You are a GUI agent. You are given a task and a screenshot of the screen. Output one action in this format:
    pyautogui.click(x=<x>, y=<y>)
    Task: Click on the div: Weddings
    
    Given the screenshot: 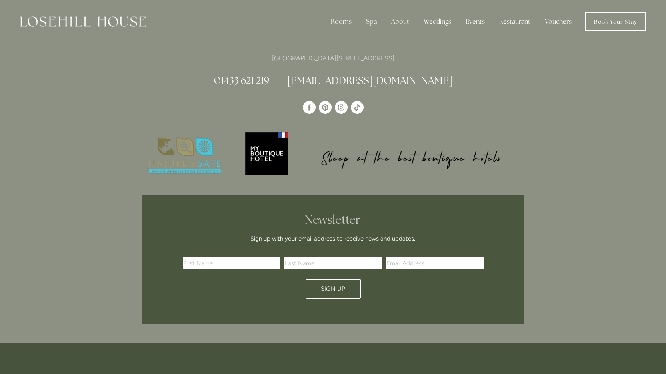 What is the action you would take?
    pyautogui.click(x=437, y=22)
    